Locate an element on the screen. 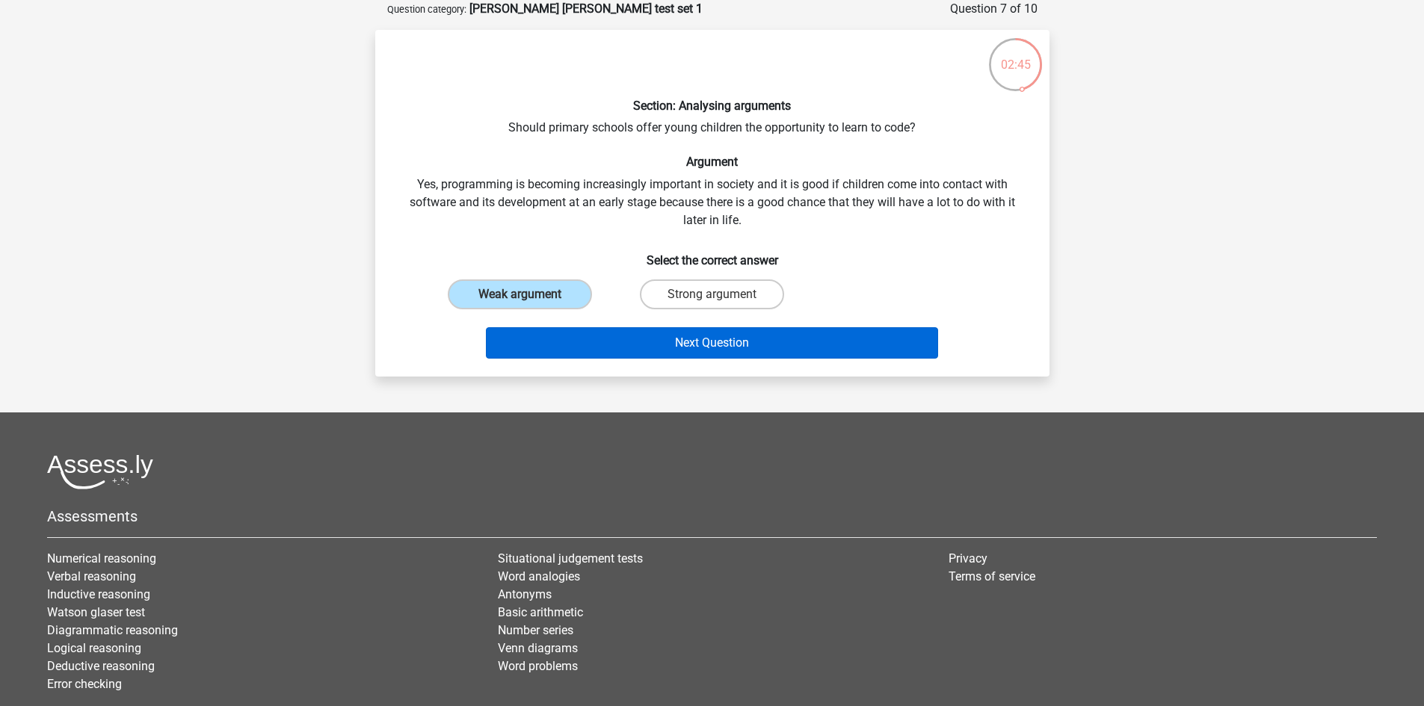  a: Venn diagrams is located at coordinates (537, 648).